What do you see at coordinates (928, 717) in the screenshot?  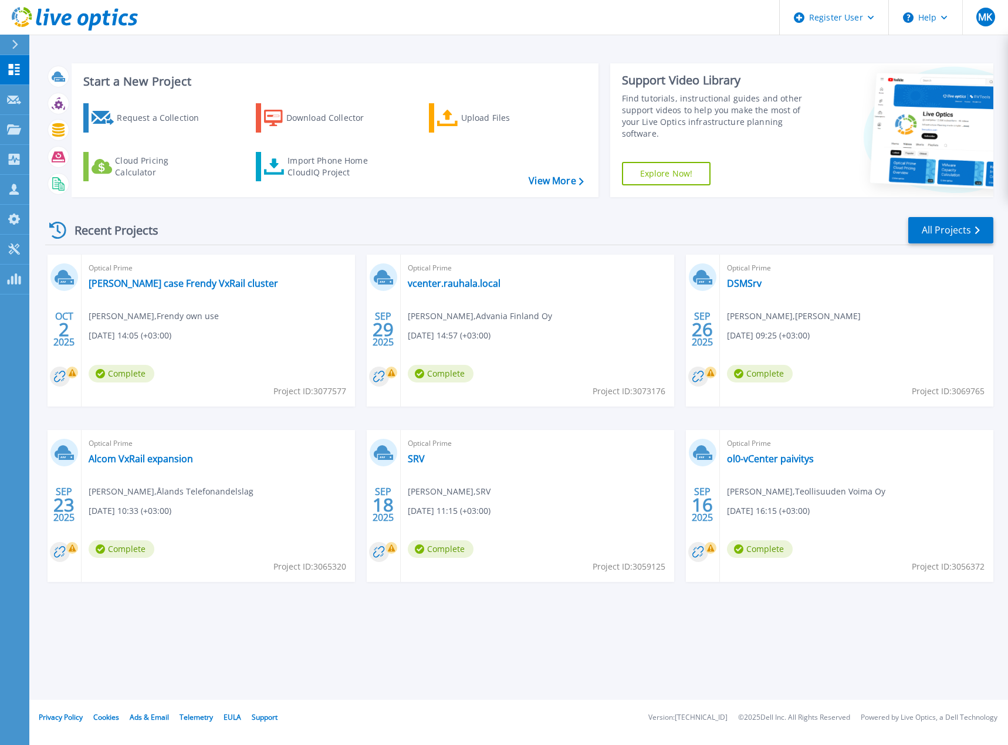 I see `li: Powered by Live Optics, a Dell Technology` at bounding box center [928, 717].